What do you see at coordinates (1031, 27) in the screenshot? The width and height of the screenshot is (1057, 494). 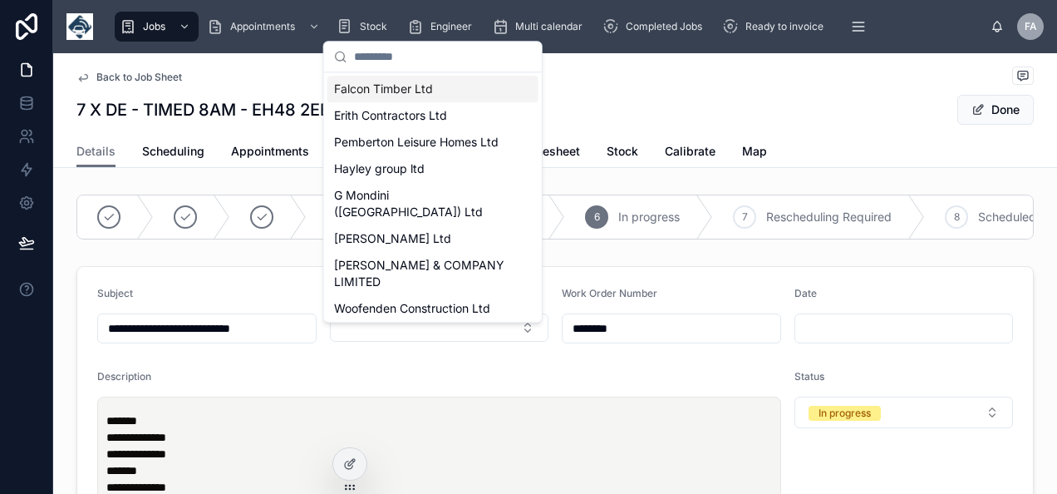 I see `span: FA` at bounding box center [1031, 27].